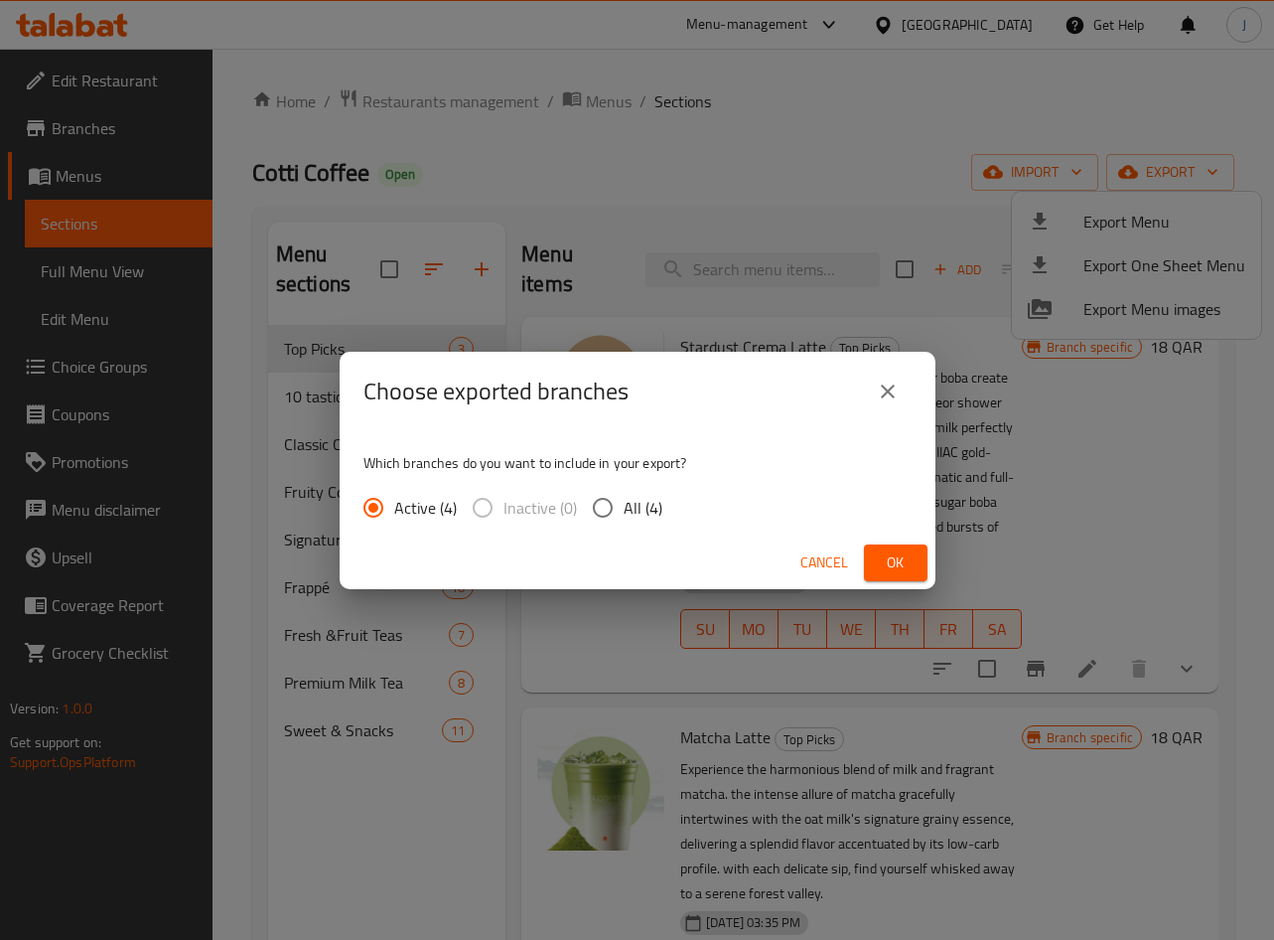 The image size is (1274, 940). What do you see at coordinates (824, 562) in the screenshot?
I see `span: Cancel` at bounding box center [824, 562].